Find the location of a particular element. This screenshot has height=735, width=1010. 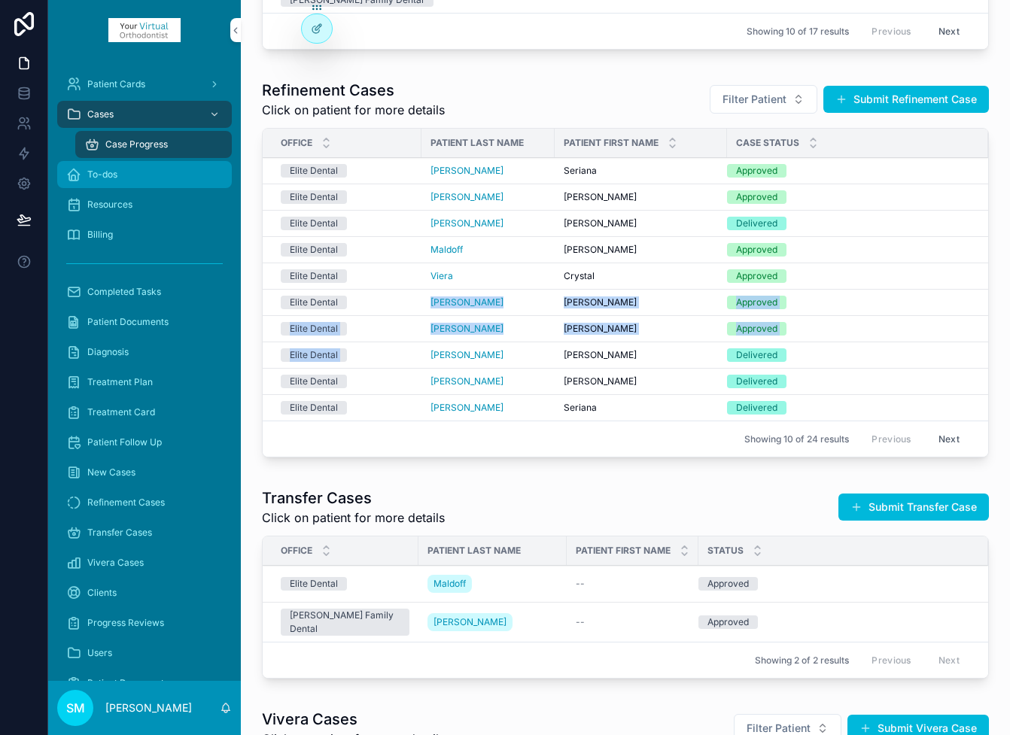

img: App logo is located at coordinates (144, 30).